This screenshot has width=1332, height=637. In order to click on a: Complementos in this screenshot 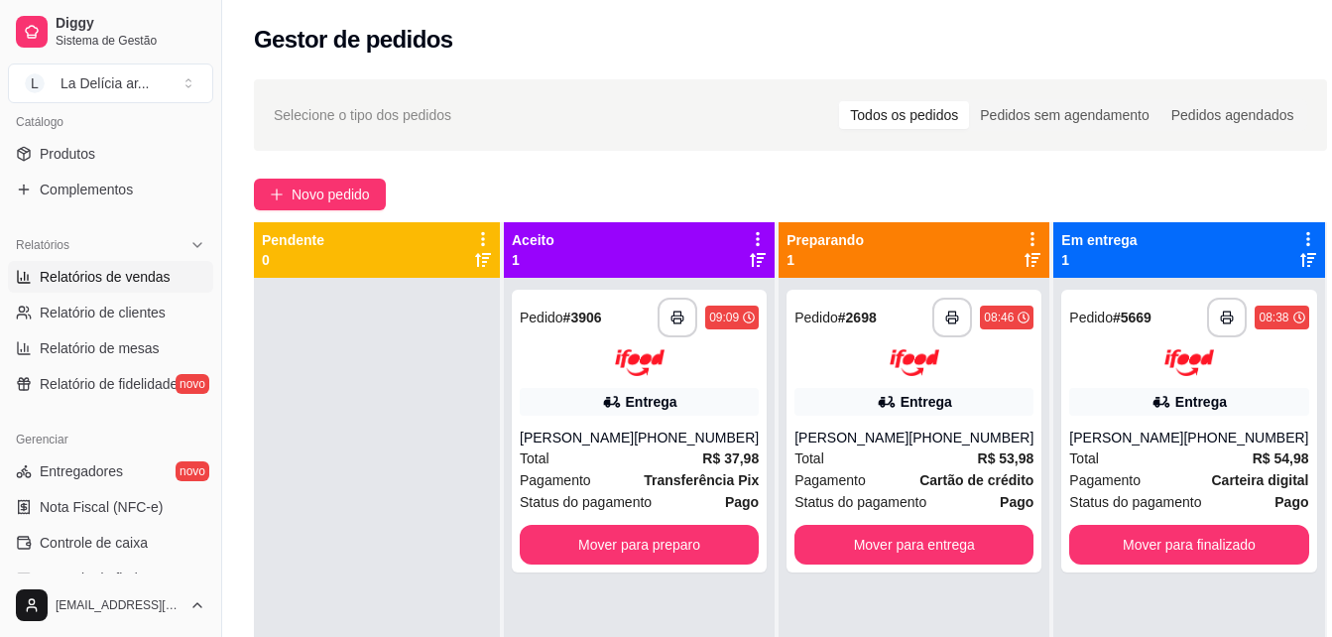, I will do `click(110, 189)`.